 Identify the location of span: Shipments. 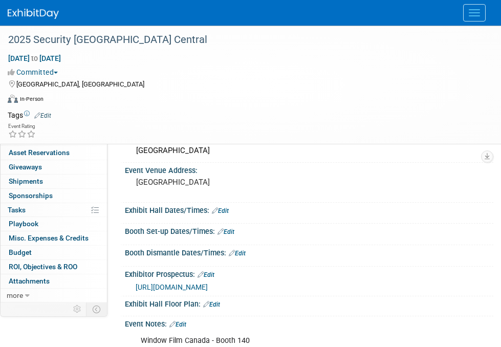
(26, 181).